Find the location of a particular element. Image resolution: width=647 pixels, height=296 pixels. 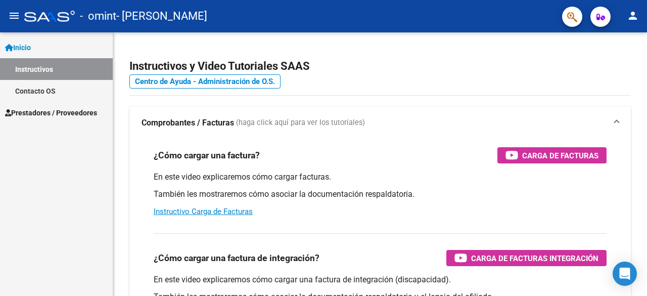

button: Carga de Facturas is located at coordinates (552, 155).